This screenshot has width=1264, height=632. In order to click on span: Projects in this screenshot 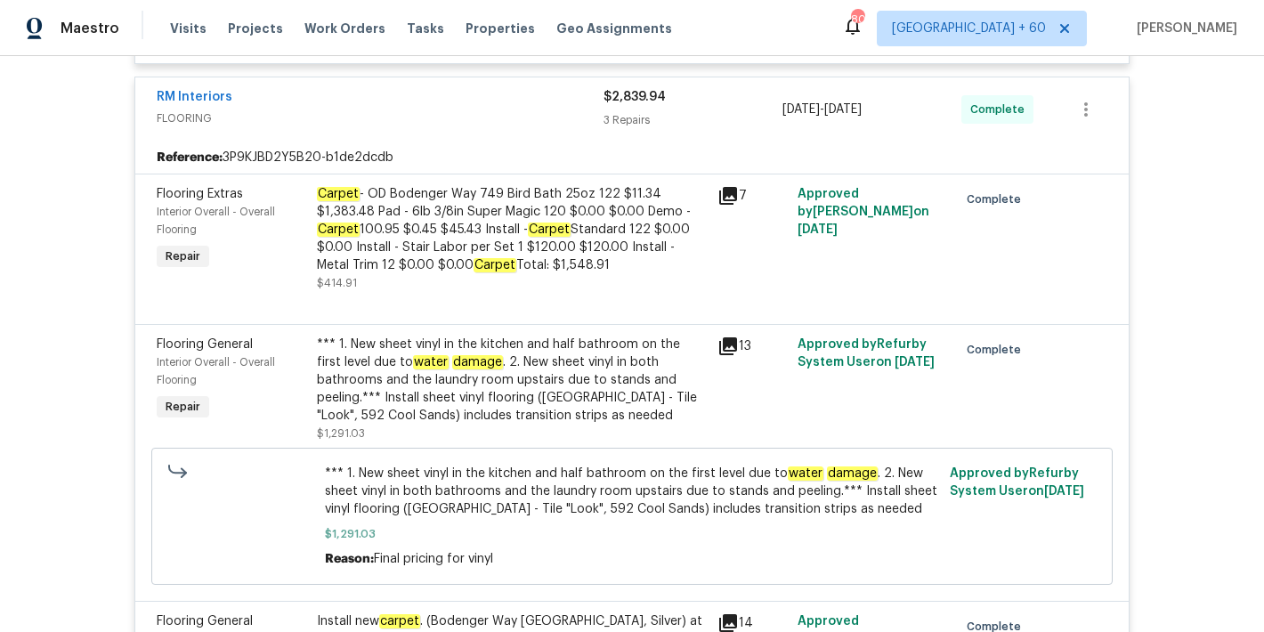, I will do `click(255, 28)`.